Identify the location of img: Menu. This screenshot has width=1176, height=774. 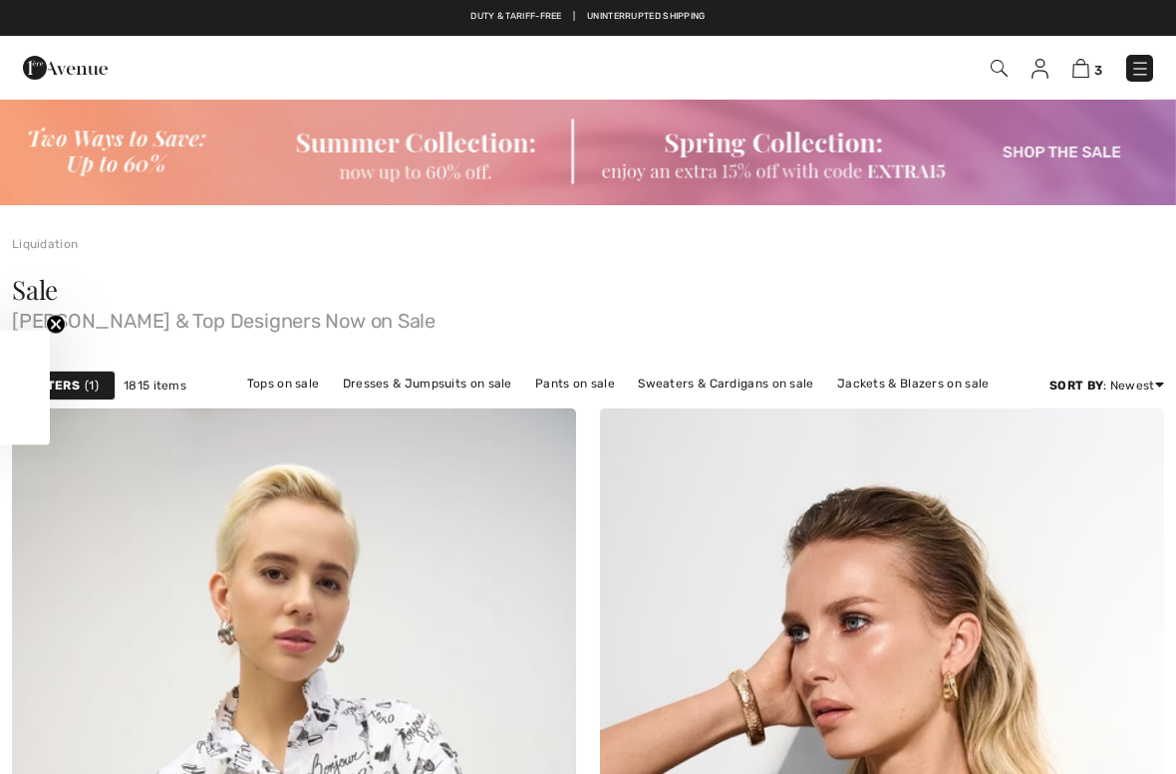
(1140, 69).